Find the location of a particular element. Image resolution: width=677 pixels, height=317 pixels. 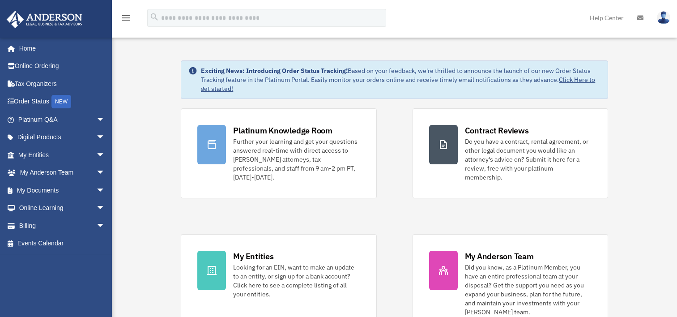

a: Online Ordering is located at coordinates (62, 66).